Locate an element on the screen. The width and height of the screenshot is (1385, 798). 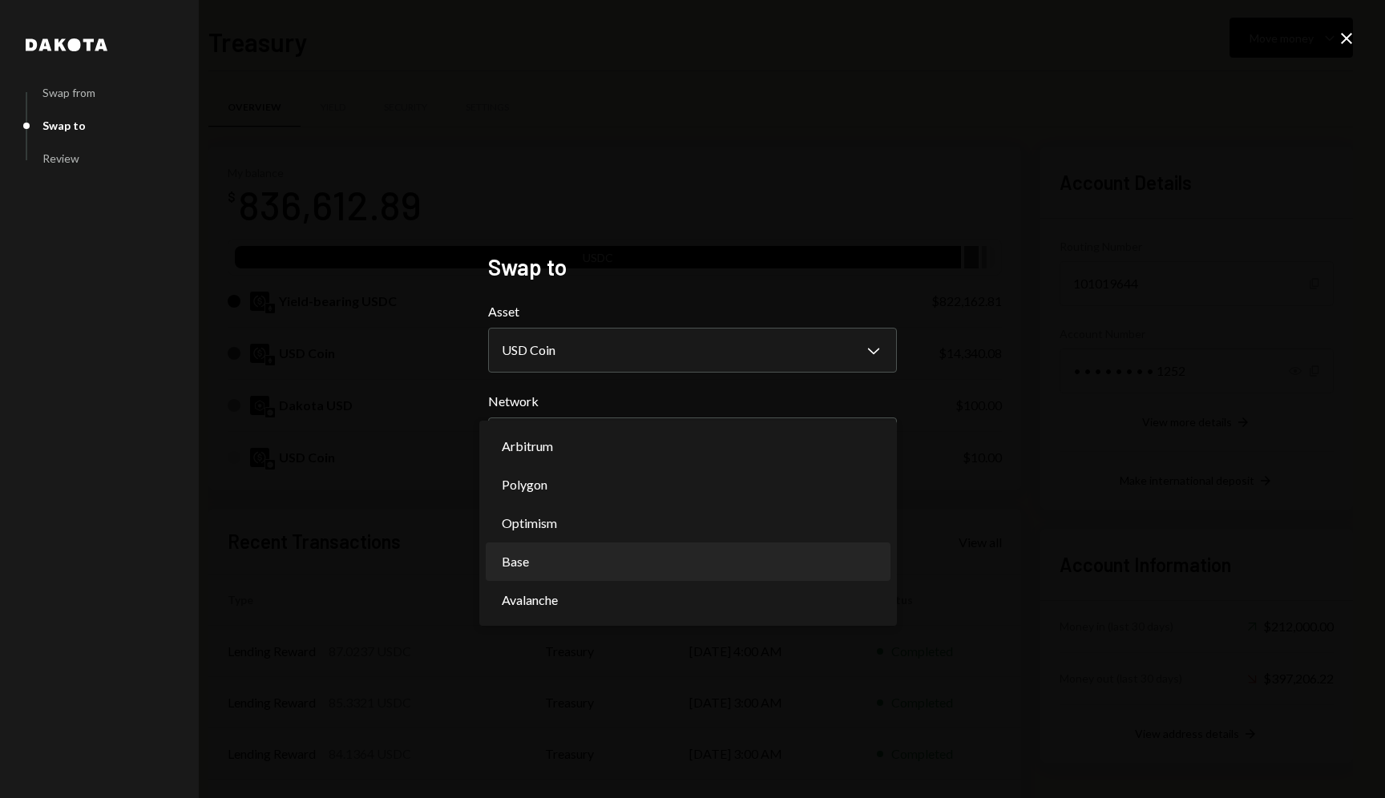
div: Review is located at coordinates (61, 158).